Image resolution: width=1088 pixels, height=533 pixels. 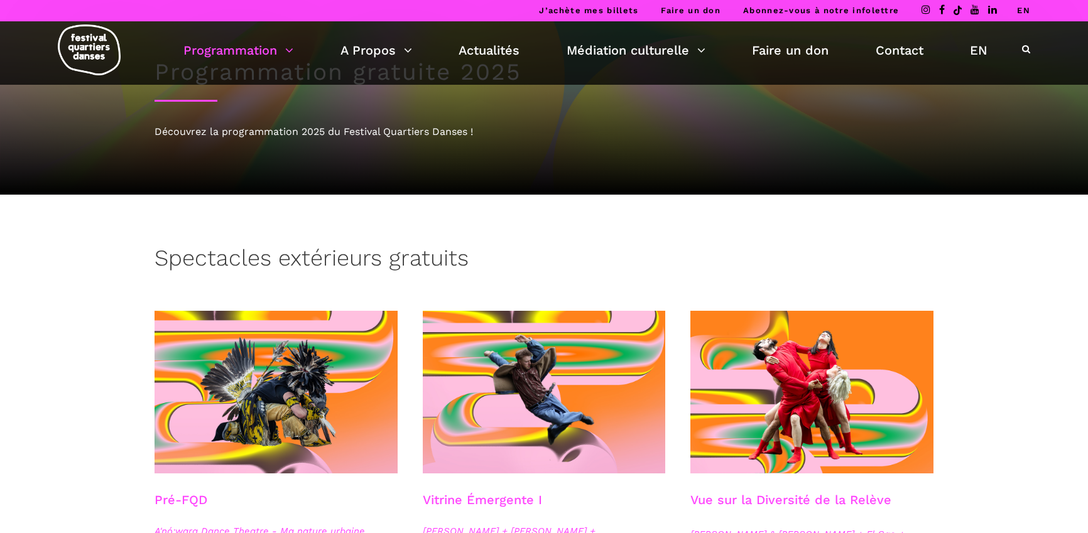 What do you see at coordinates (89, 50) in the screenshot?
I see `img: logo-fqd-med` at bounding box center [89, 50].